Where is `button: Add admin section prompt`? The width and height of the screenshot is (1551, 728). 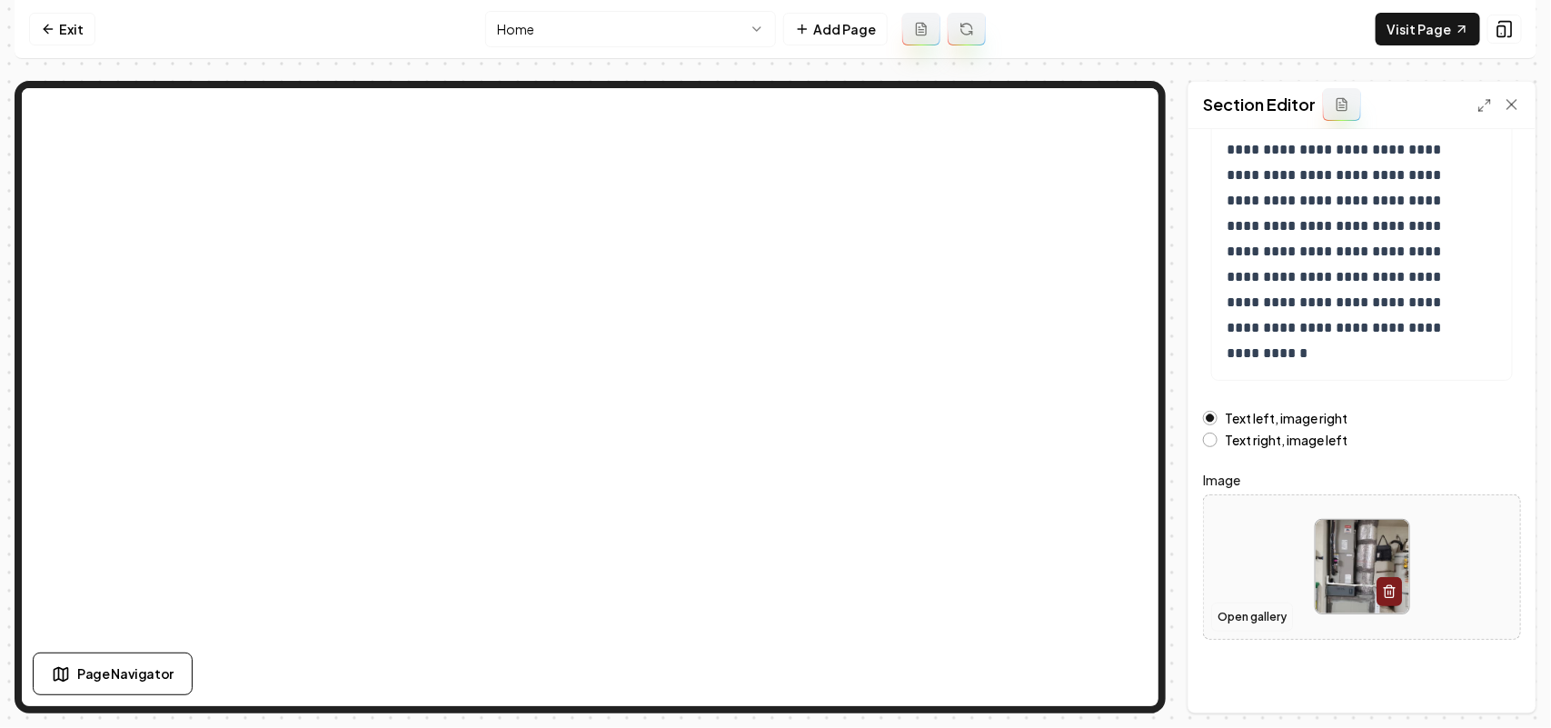 button: Add admin section prompt is located at coordinates (1342, 104).